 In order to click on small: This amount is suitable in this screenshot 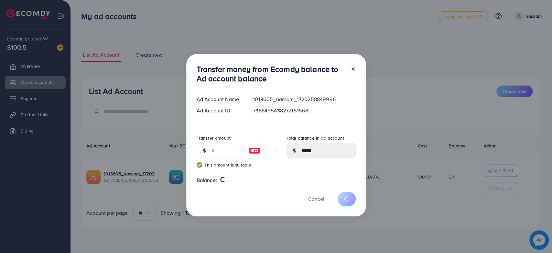, I will do `click(231, 165)`.